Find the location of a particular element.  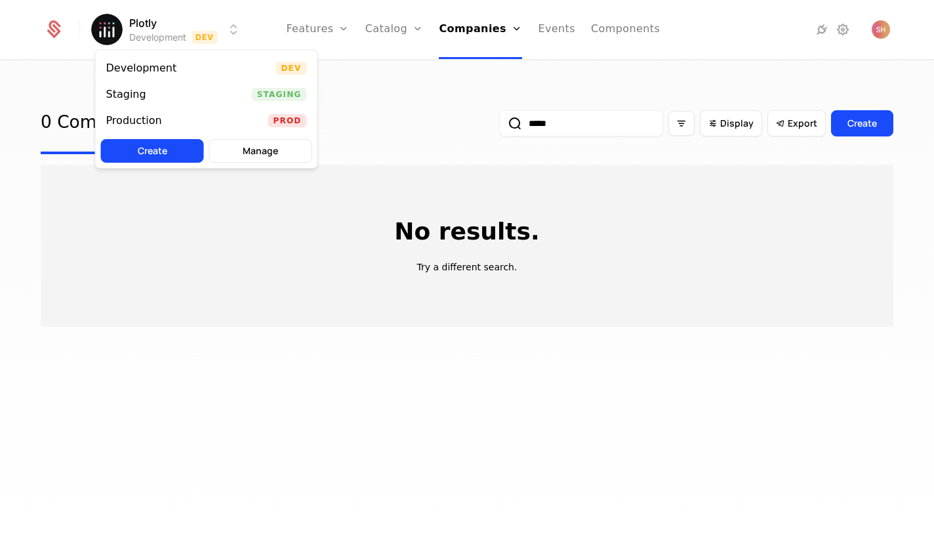

div: Staging is located at coordinates (126, 94).